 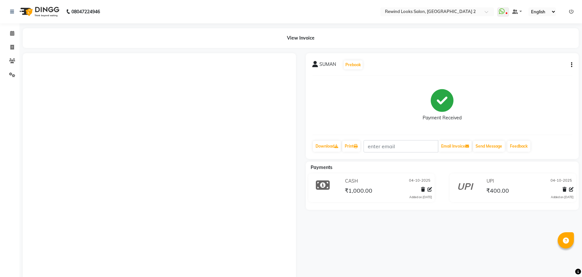 What do you see at coordinates (491, 181) in the screenshot?
I see `span: UPI` at bounding box center [491, 181].